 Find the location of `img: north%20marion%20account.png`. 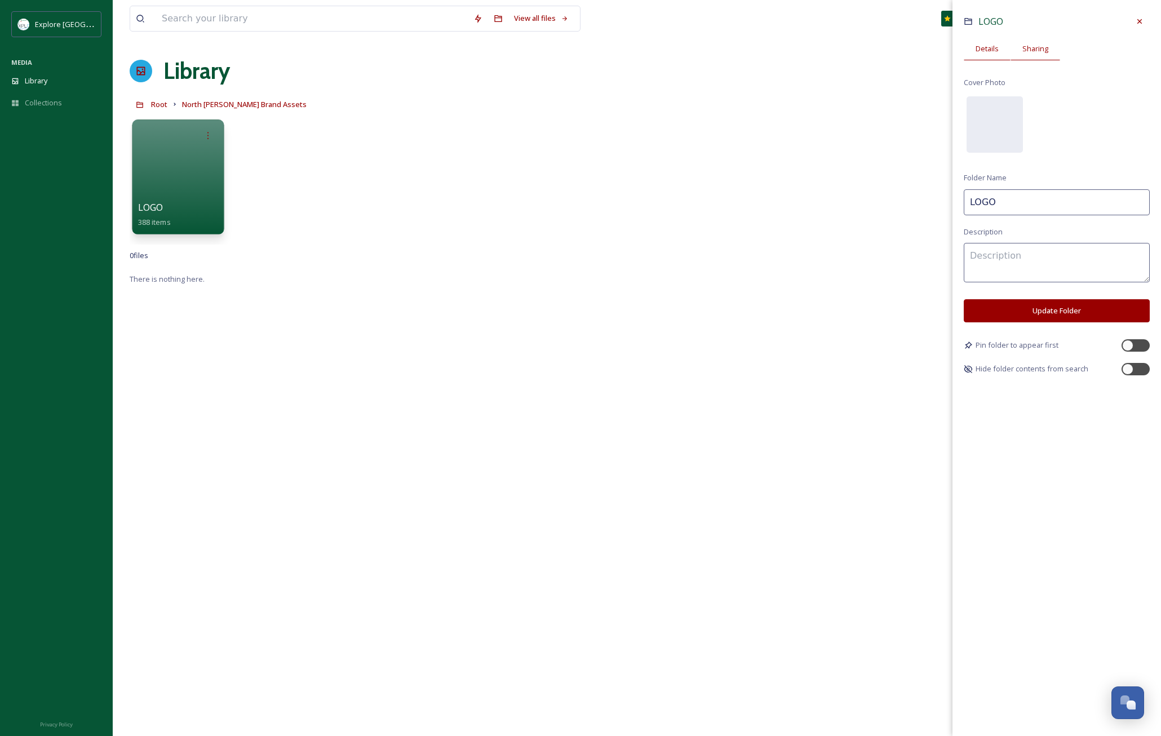

img: north%20marion%20account.png is located at coordinates (24, 24).